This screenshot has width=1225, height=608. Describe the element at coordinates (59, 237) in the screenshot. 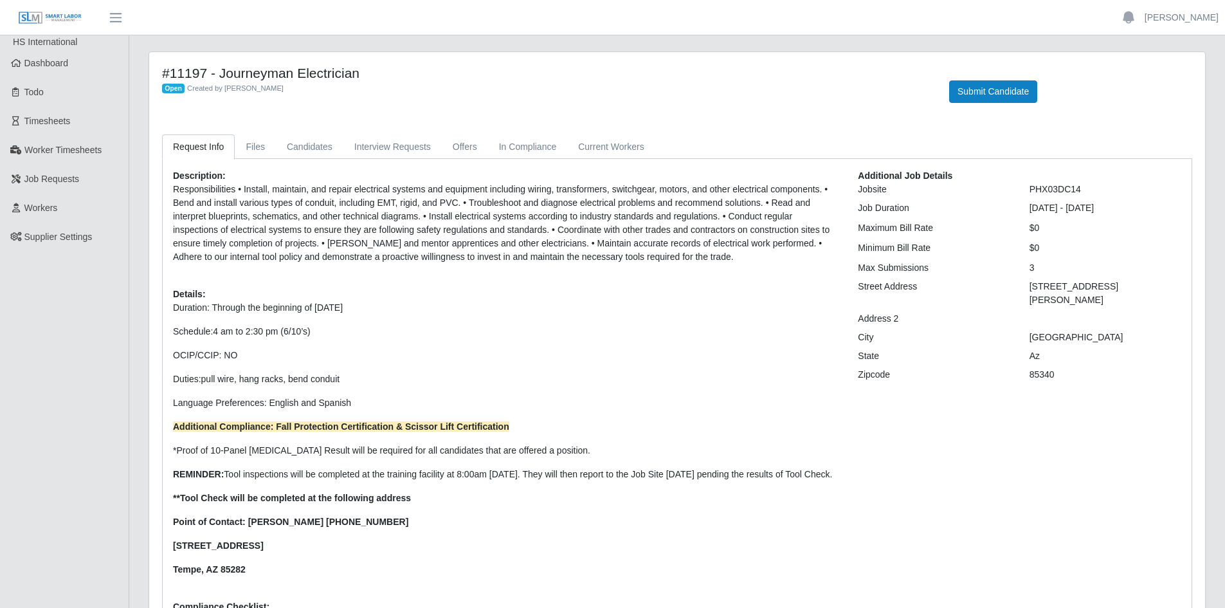

I see `span: Supplier Settings` at that location.